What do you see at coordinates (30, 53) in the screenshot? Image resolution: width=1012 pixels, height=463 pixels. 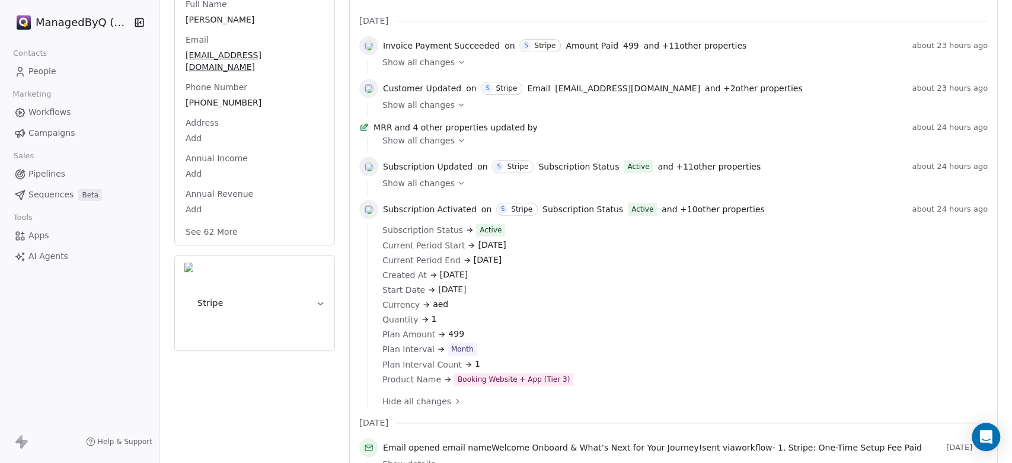 I see `span: Contacts` at bounding box center [30, 53].